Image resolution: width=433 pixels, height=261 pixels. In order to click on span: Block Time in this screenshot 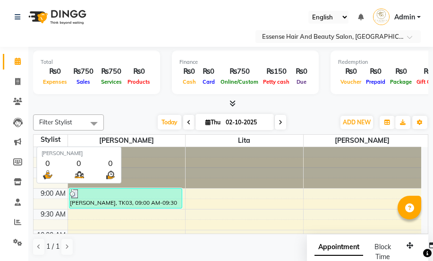, I will do `click(383, 251)`.